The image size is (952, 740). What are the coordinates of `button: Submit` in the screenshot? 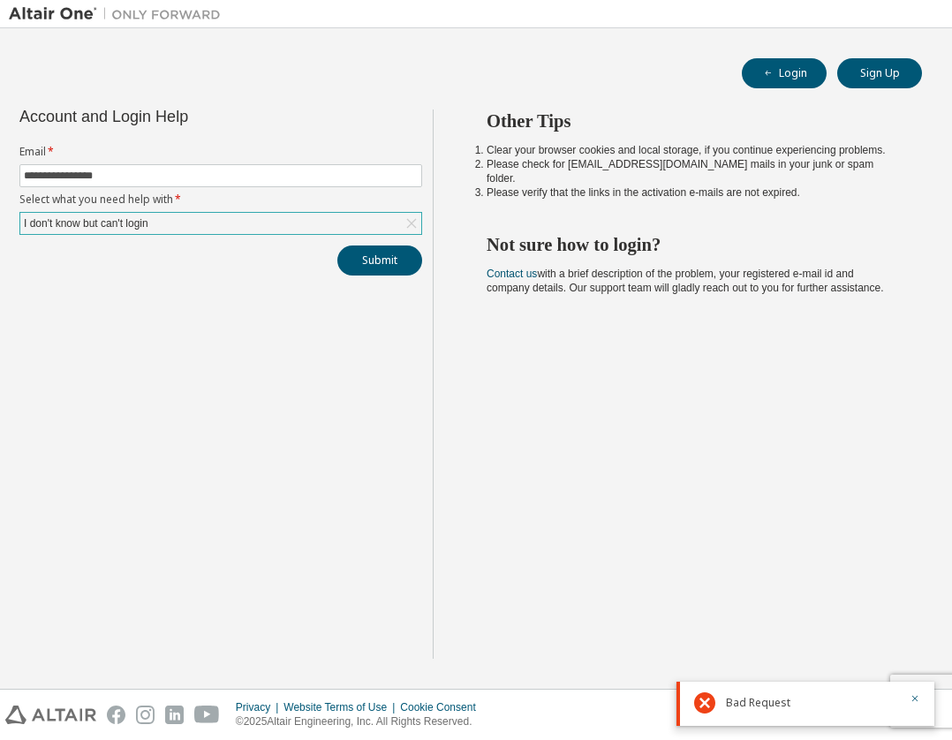 It's located at (380, 260).